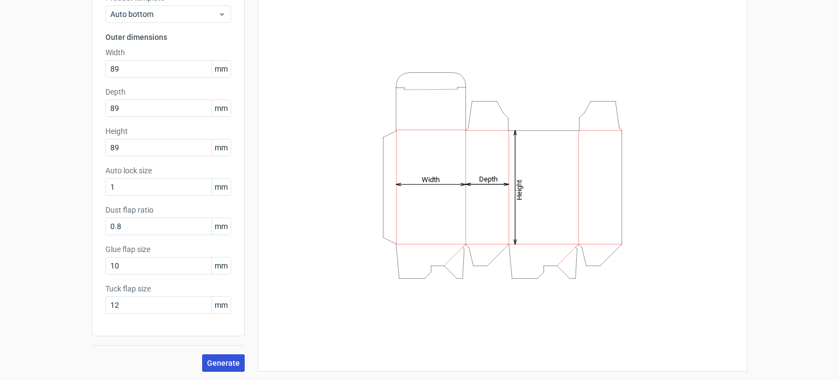 The width and height of the screenshot is (839, 380). What do you see at coordinates (168, 52) in the screenshot?
I see `label: Width` at bounding box center [168, 52].